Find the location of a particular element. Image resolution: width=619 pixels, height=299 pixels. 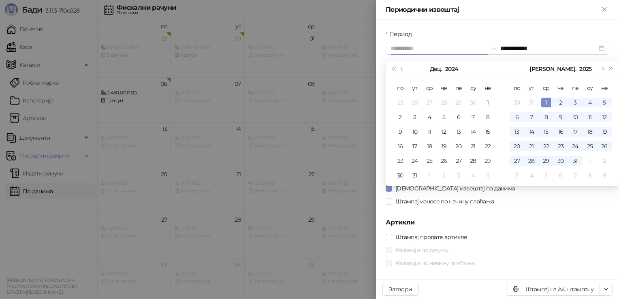

button: Следећи месец (PageDown) is located at coordinates (602, 69).